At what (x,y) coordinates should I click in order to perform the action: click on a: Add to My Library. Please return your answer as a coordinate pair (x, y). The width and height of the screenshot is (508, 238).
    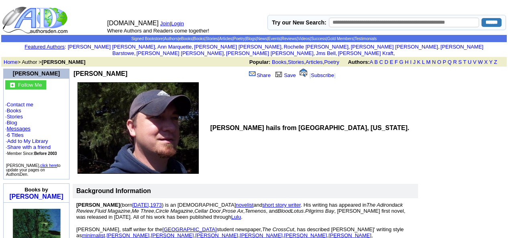
    Looking at the image, I should click on (28, 141).